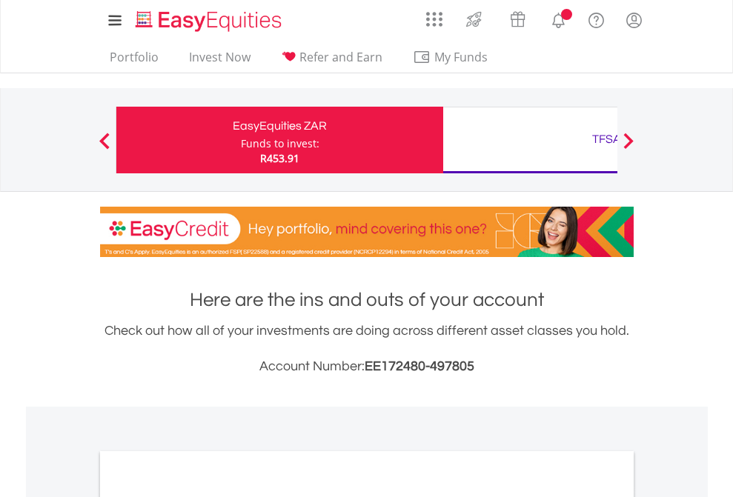  I want to click on span: Refer and Earn, so click(341, 57).